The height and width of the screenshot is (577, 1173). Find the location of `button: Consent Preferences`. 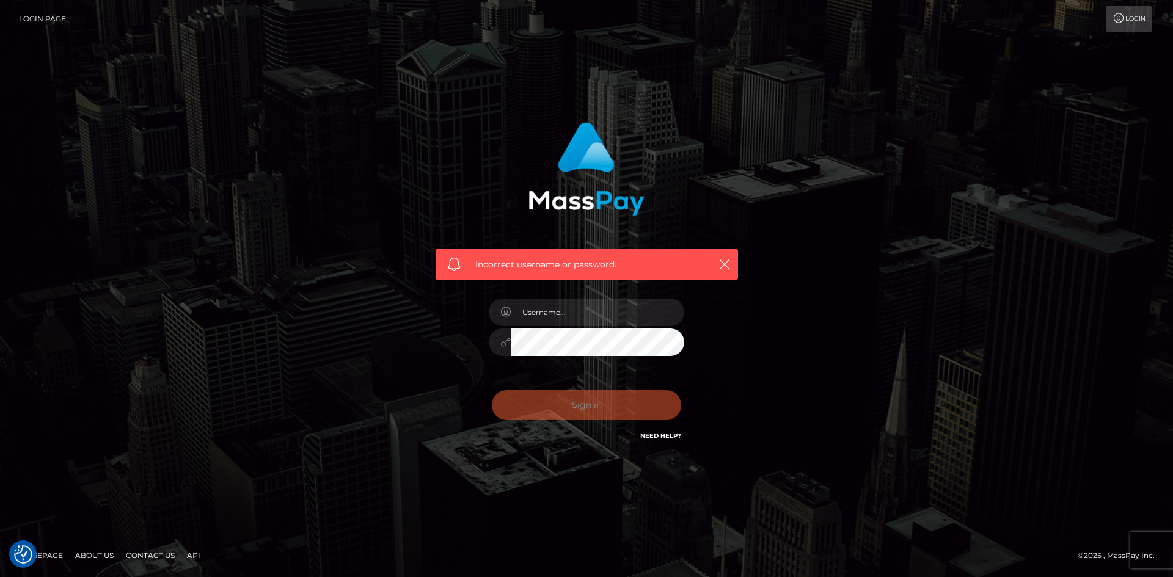

button: Consent Preferences is located at coordinates (23, 555).